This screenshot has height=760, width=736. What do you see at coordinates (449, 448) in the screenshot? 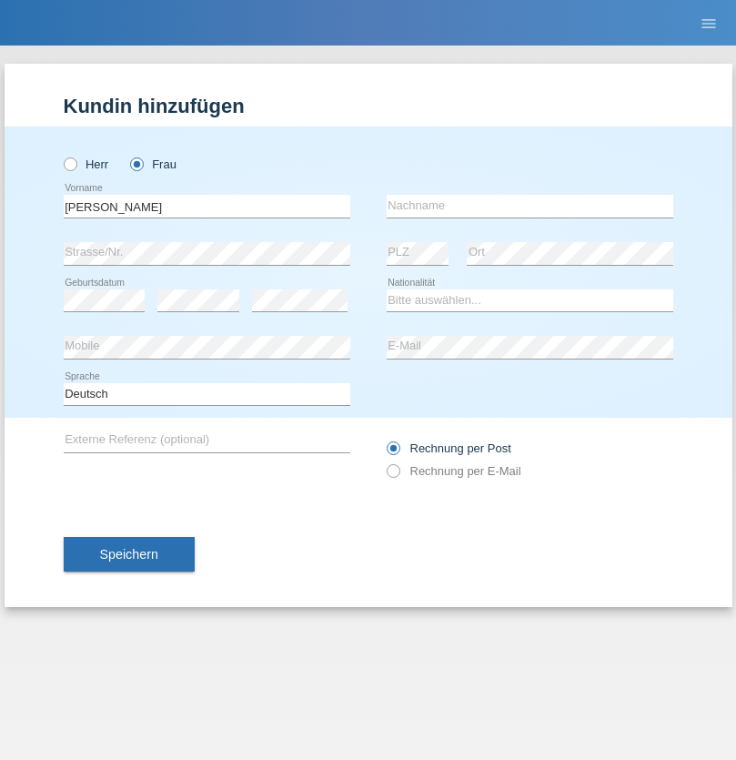
I see `label: Rechnung per Post` at bounding box center [449, 448].